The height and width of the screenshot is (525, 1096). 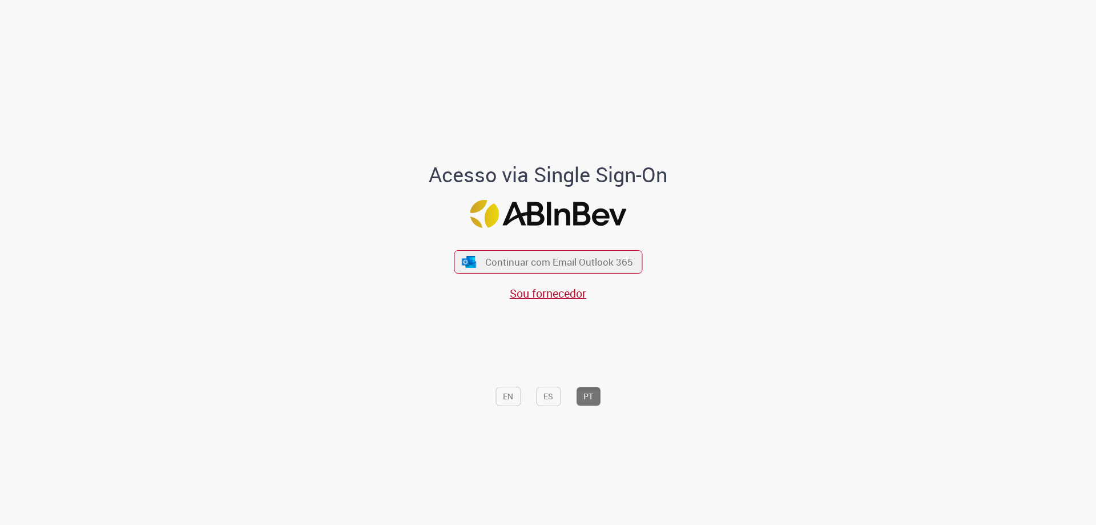 What do you see at coordinates (548, 175) in the screenshot?
I see `h1: Acesso via Single Sign-On` at bounding box center [548, 175].